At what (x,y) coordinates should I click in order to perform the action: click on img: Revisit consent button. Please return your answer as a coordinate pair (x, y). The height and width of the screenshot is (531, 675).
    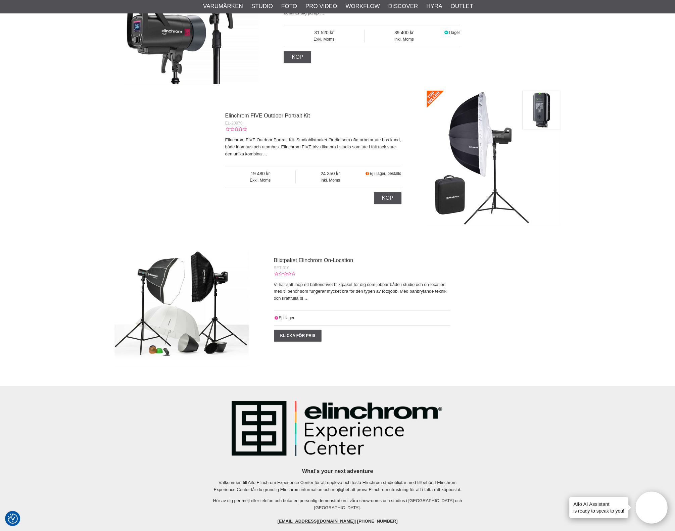
    Looking at the image, I should click on (13, 519).